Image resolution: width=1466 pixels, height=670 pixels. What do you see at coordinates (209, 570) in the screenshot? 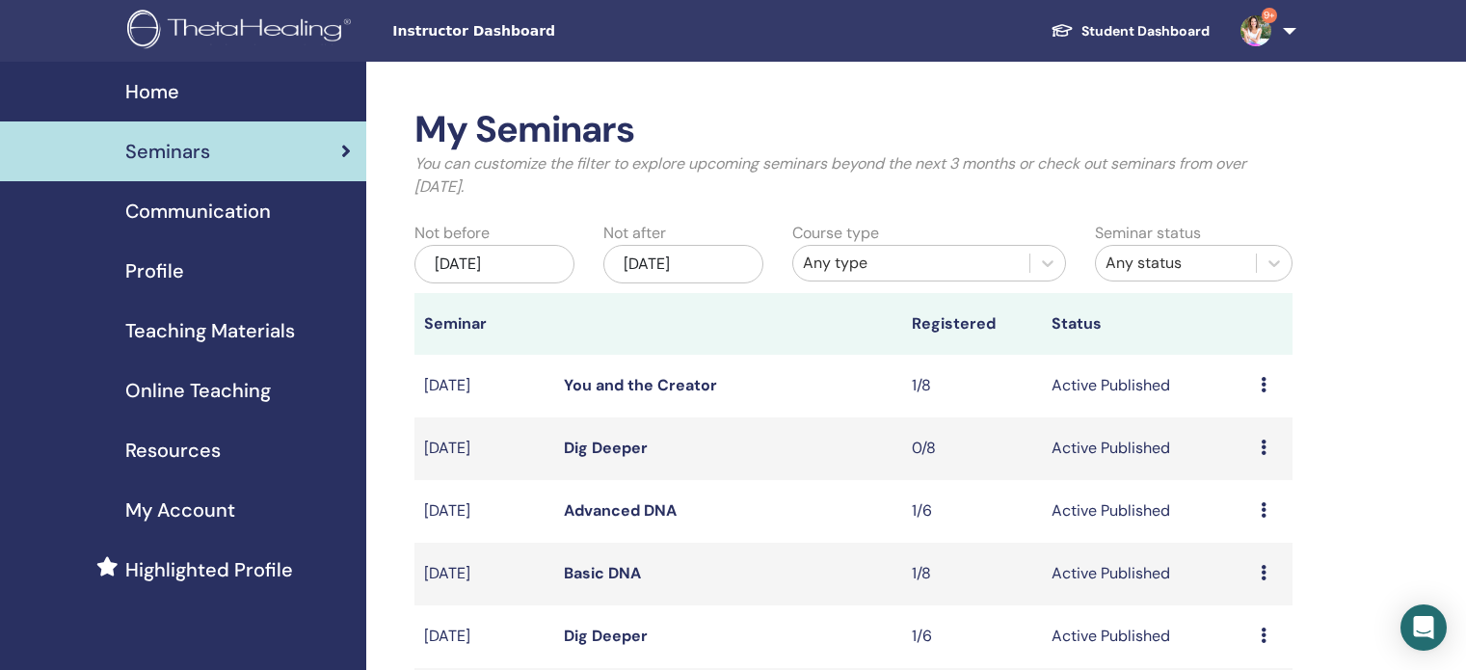
I see `span: Highlighted Profile` at bounding box center [209, 570].